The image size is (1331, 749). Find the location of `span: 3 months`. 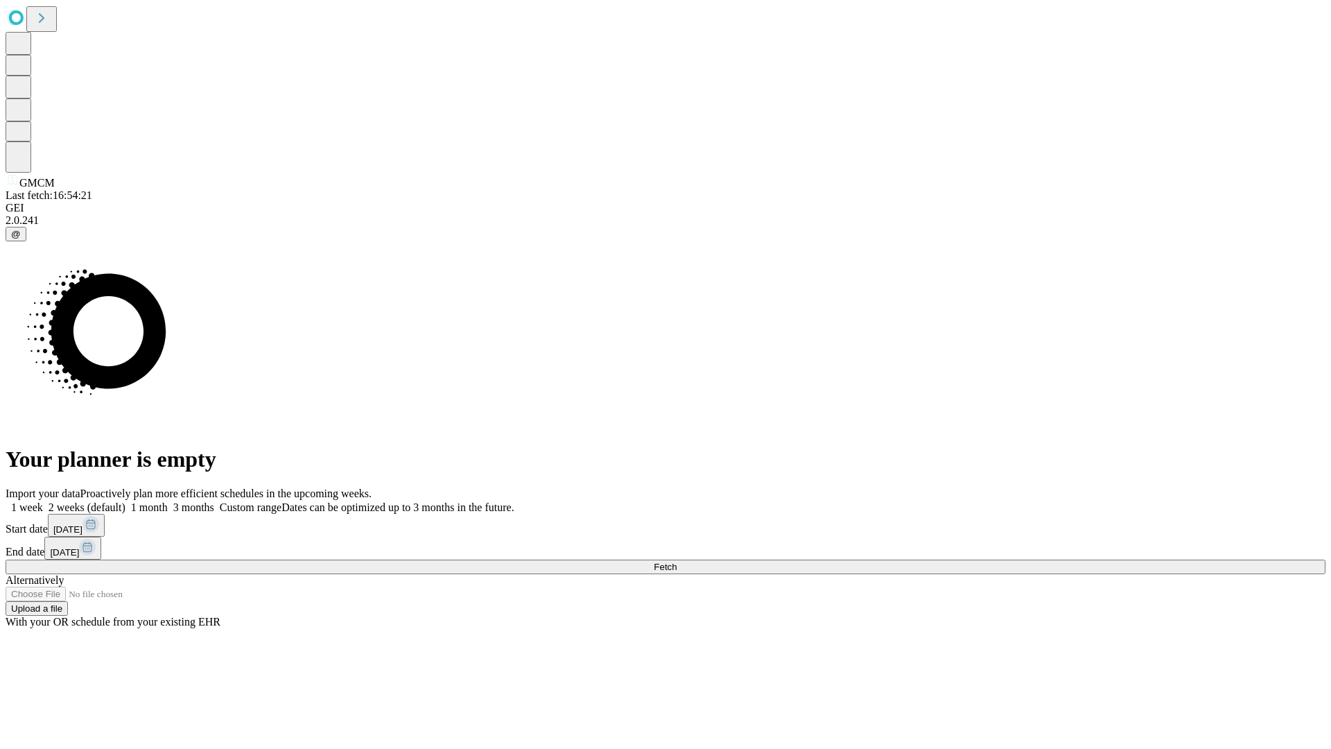

span: 3 months is located at coordinates (193, 507).